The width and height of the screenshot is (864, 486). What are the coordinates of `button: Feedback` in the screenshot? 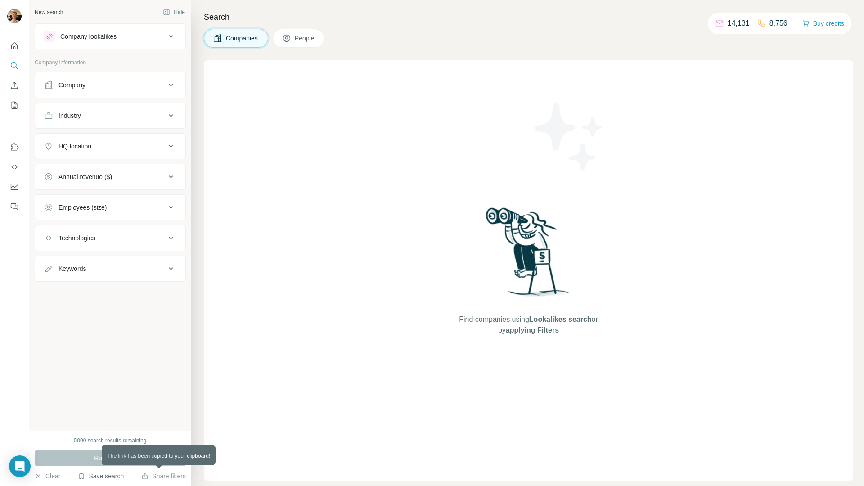 It's located at (14, 207).